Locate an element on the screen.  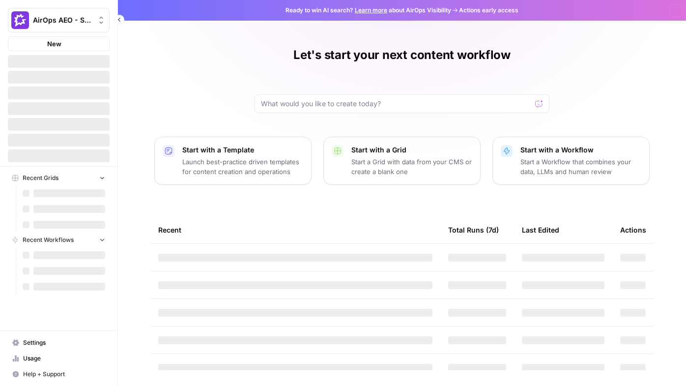
a: Usage is located at coordinates (58, 358).